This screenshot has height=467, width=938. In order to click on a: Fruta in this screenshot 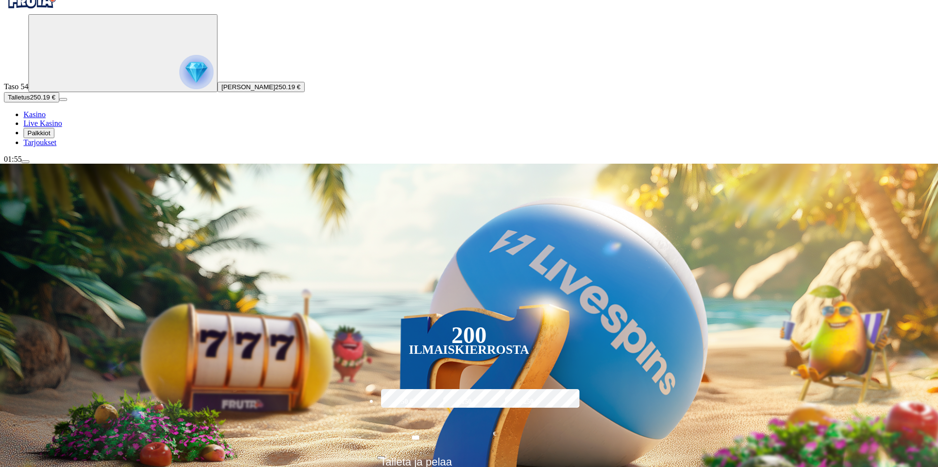, I will do `click(33, 9)`.